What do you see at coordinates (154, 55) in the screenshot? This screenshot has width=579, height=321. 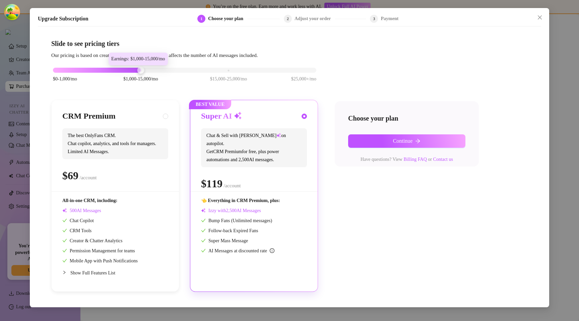 I see `span: Our pricing is based on creator's monthly earnings. It also affects the number of AI messages inc...` at bounding box center [154, 55].